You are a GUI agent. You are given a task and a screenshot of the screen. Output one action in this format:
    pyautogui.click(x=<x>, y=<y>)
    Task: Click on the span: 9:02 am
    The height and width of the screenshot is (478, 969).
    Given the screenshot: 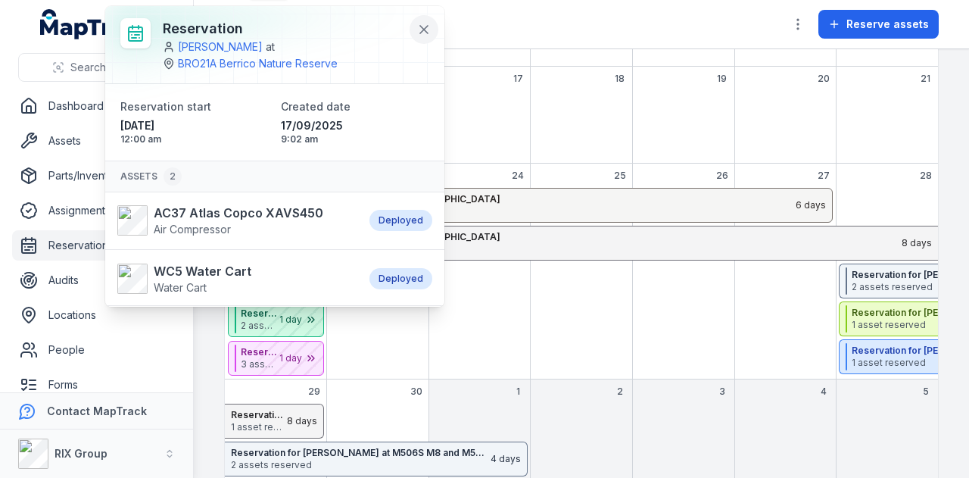 What is the action you would take?
    pyautogui.click(x=355, y=139)
    